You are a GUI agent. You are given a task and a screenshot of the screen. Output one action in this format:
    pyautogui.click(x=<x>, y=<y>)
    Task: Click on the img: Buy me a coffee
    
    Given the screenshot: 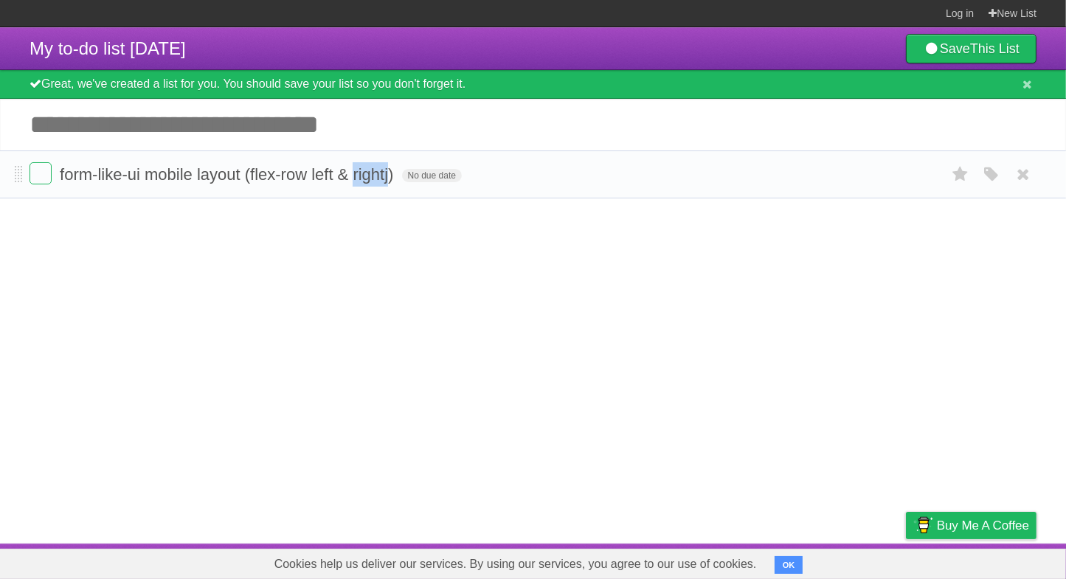 What is the action you would take?
    pyautogui.click(x=923, y=525)
    